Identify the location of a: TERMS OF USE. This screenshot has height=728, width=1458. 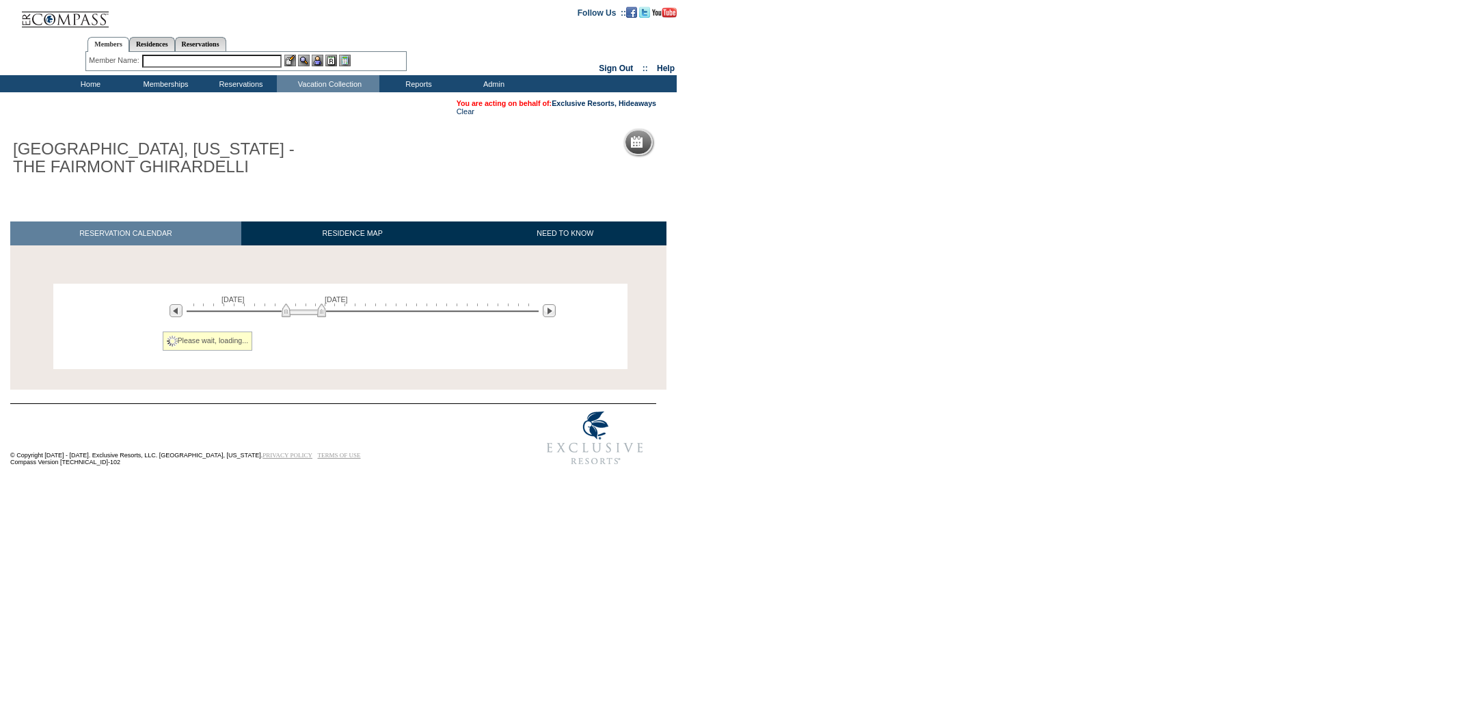
(339, 455).